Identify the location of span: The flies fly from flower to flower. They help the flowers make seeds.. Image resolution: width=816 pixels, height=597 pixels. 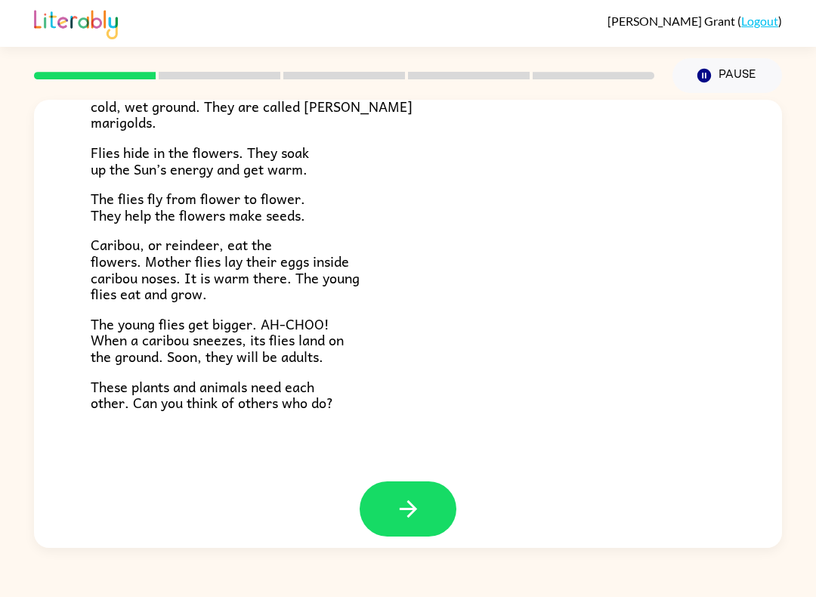
(198, 206).